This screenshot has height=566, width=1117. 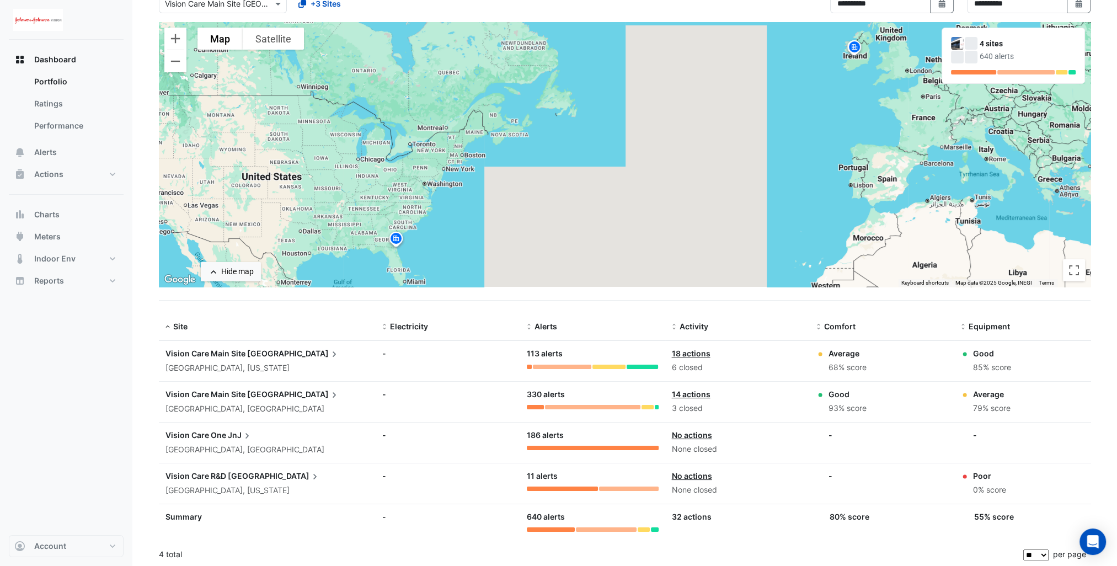 What do you see at coordinates (840, 326) in the screenshot?
I see `span: Comfort` at bounding box center [840, 326].